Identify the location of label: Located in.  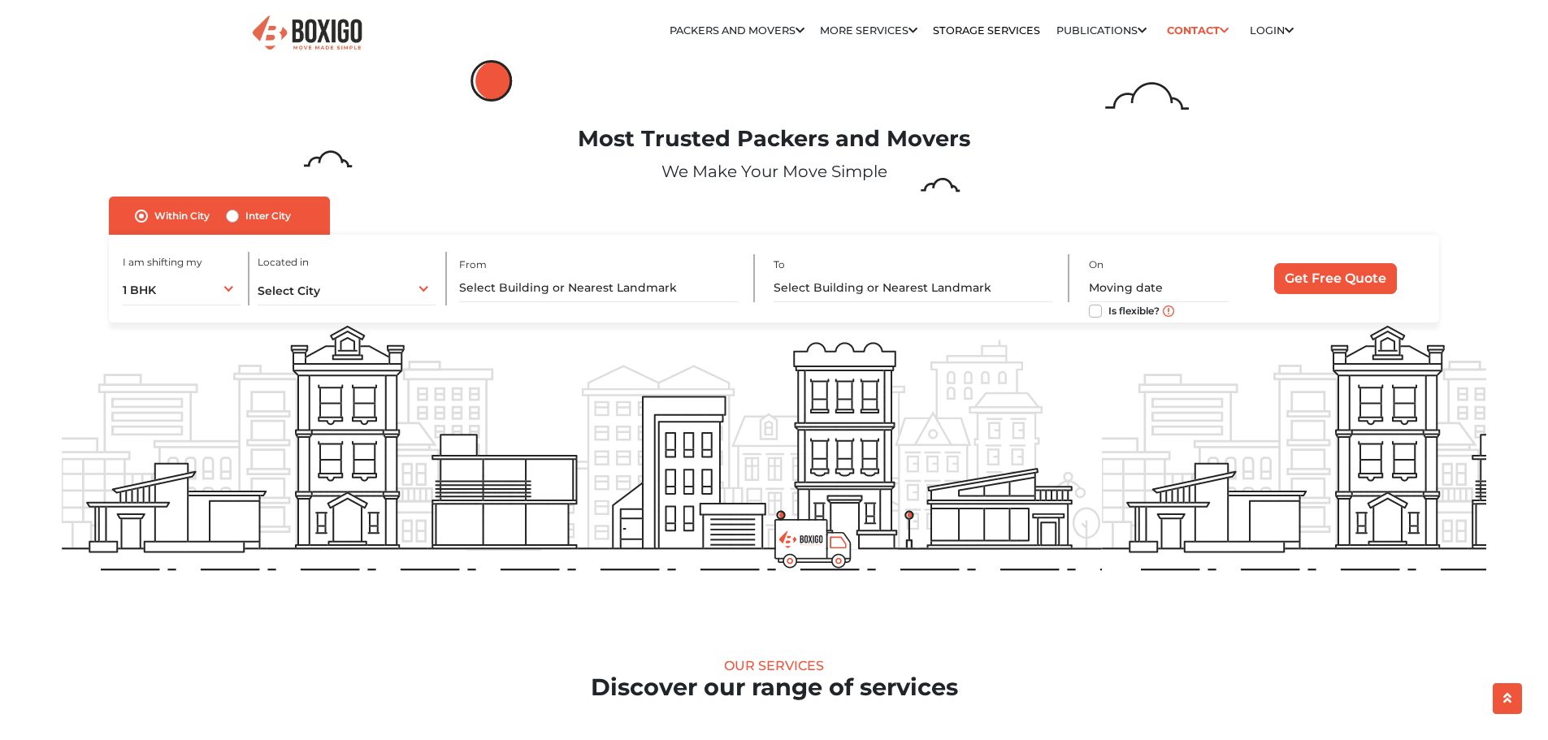
(283, 262).